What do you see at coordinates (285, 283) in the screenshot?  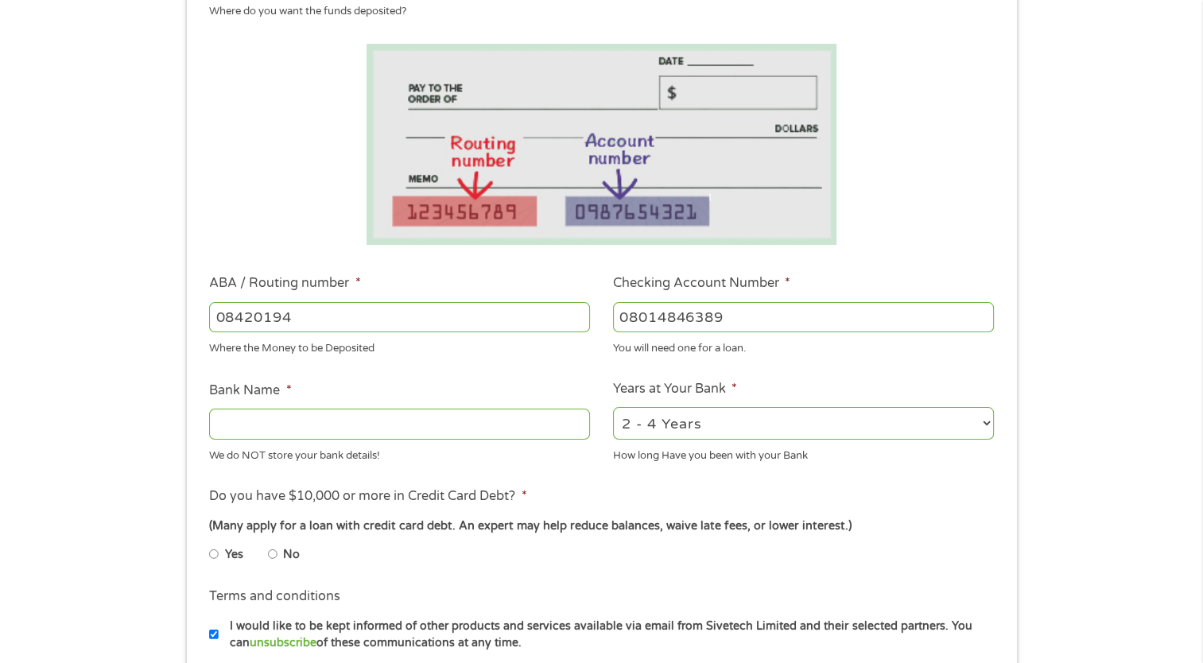 I see `label: ABA / Routing number` at bounding box center [285, 283].